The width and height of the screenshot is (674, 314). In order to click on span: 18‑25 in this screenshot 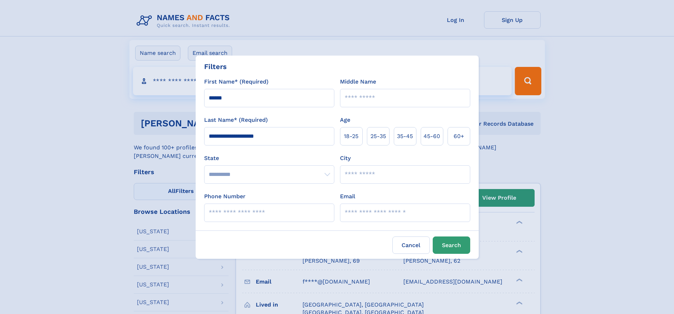, I will do `click(351, 136)`.